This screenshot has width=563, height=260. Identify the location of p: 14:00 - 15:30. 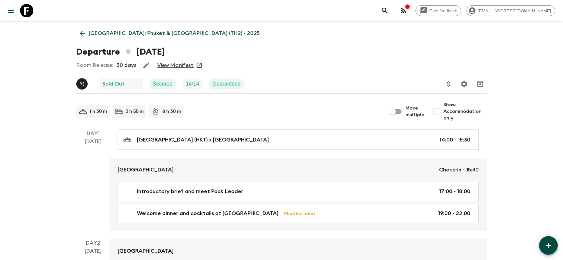
(455, 140).